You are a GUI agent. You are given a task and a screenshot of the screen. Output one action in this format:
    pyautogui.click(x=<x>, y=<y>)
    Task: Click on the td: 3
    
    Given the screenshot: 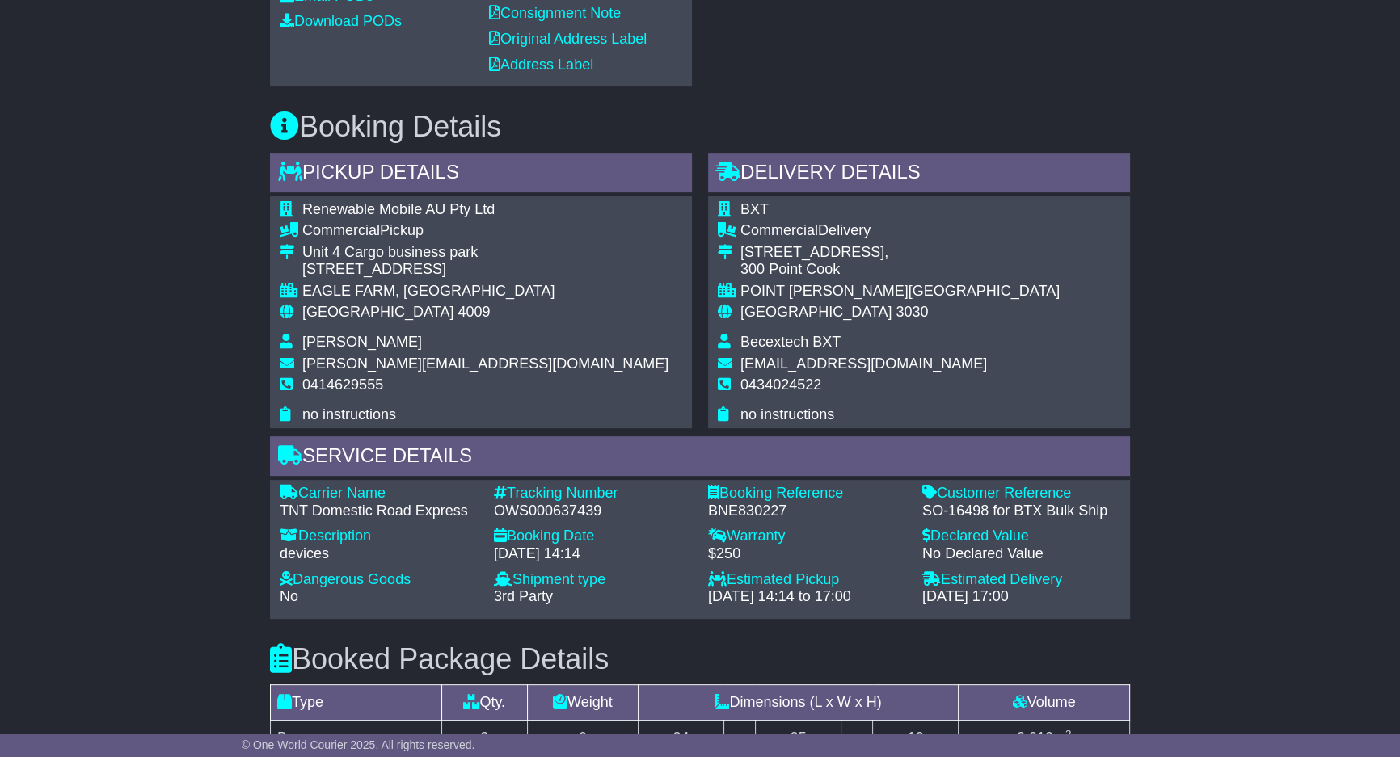 What is the action you would take?
    pyautogui.click(x=484, y=739)
    